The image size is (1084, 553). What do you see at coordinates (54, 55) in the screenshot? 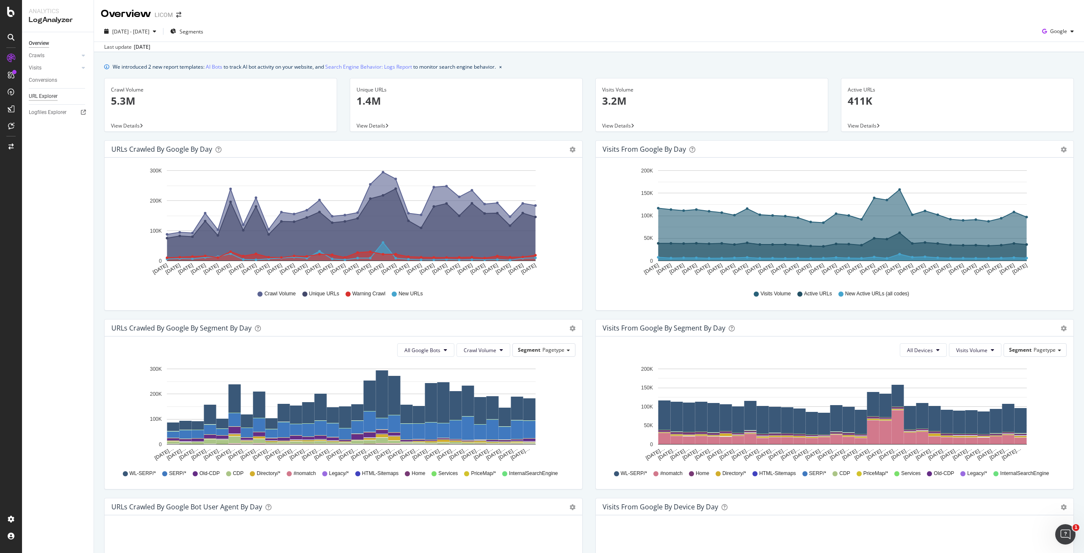
I see `a: Crawls` at bounding box center [54, 55].